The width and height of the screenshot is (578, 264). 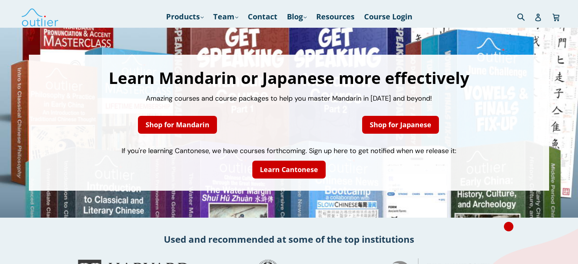 I want to click on a: Products, so click(x=185, y=17).